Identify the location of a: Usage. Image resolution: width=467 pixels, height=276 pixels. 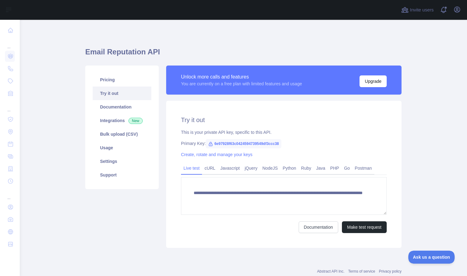
(122, 148).